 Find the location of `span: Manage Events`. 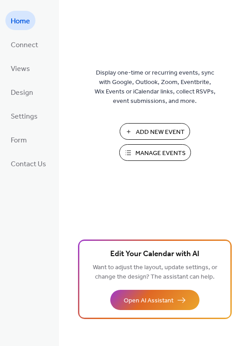

span: Manage Events is located at coordinates (161, 153).